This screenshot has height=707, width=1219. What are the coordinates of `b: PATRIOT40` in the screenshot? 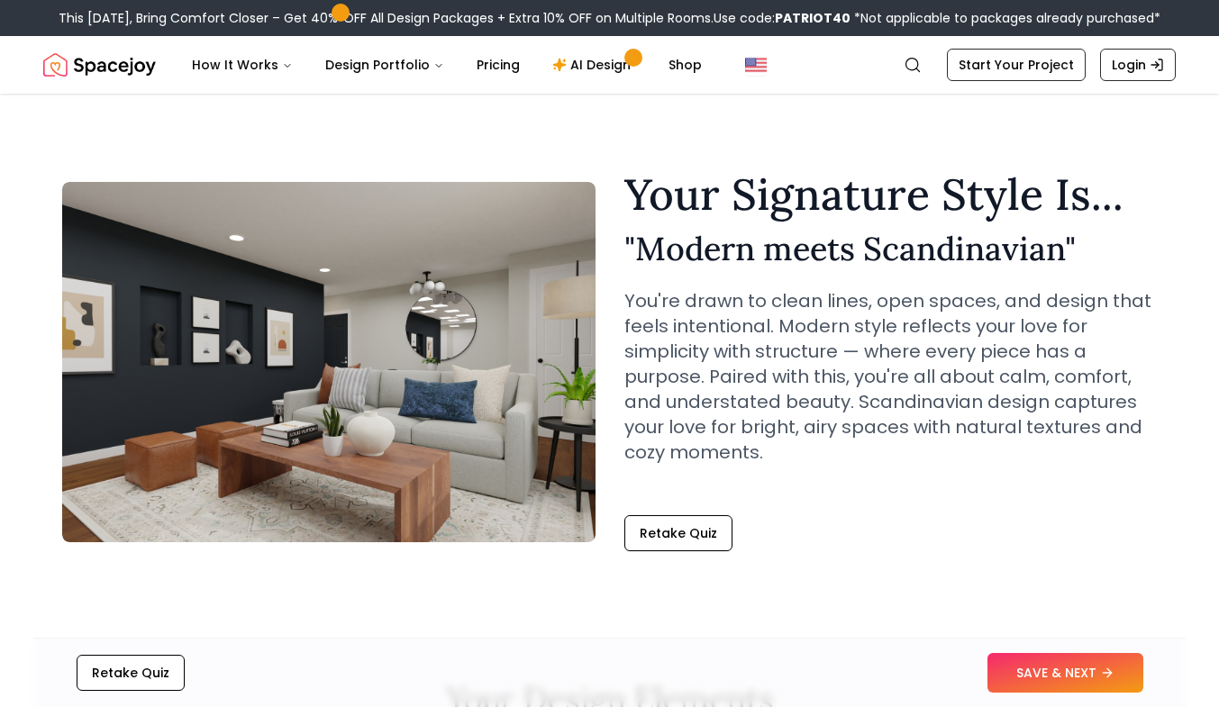 It's located at (813, 18).